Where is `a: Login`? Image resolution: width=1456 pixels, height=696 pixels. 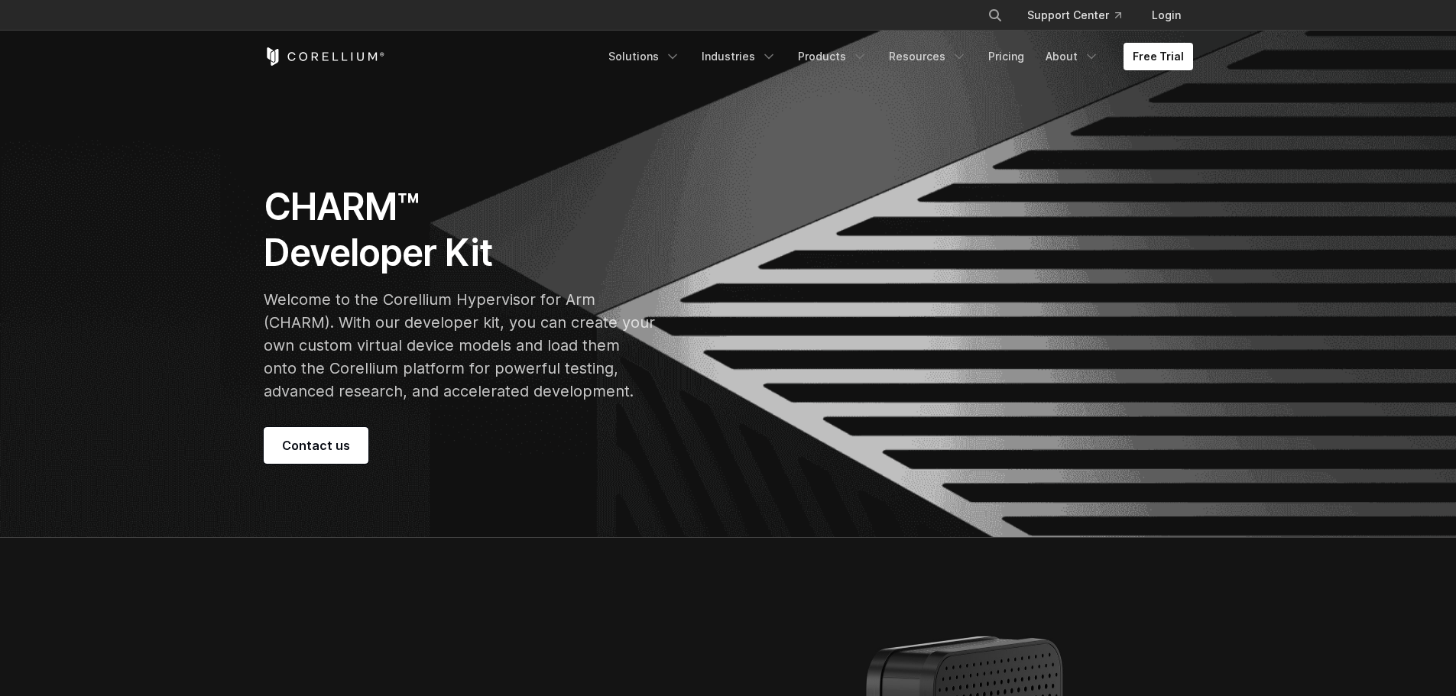 a: Login is located at coordinates (1166, 15).